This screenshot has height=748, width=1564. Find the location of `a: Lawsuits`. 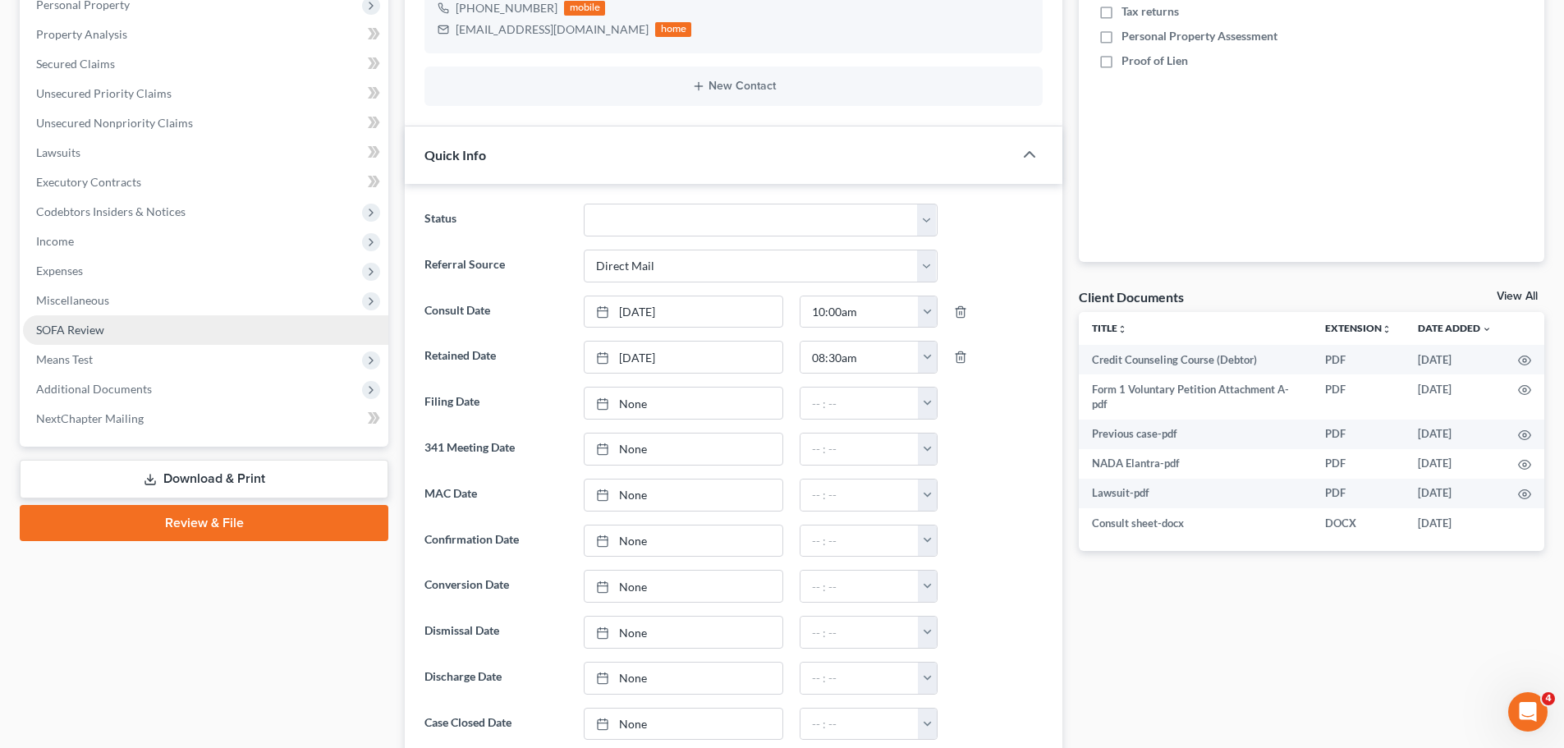

a: Lawsuits is located at coordinates (205, 153).